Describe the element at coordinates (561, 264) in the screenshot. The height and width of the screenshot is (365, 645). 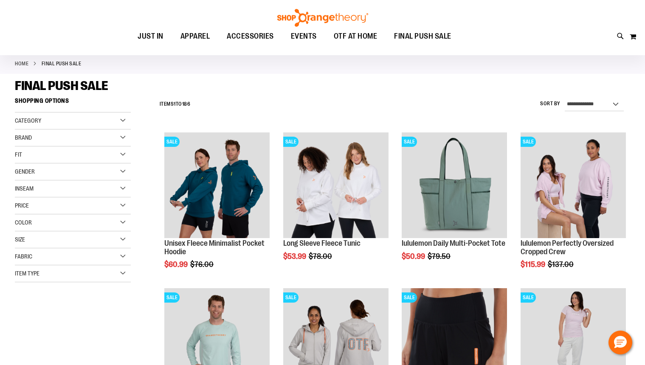
I see `span: $137.00` at that location.